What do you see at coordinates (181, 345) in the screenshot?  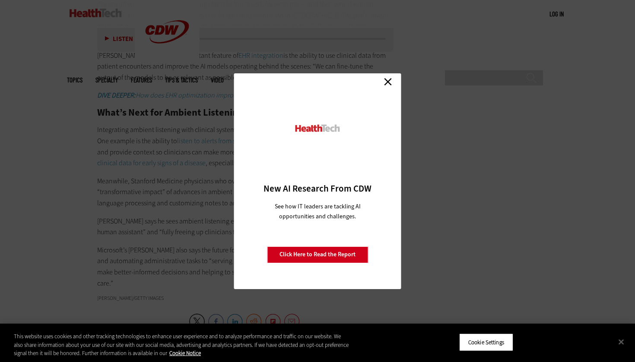 I see `div: This website uses cookies and other tracking technologies to enhance user experience and to analy...` at bounding box center [181, 345].